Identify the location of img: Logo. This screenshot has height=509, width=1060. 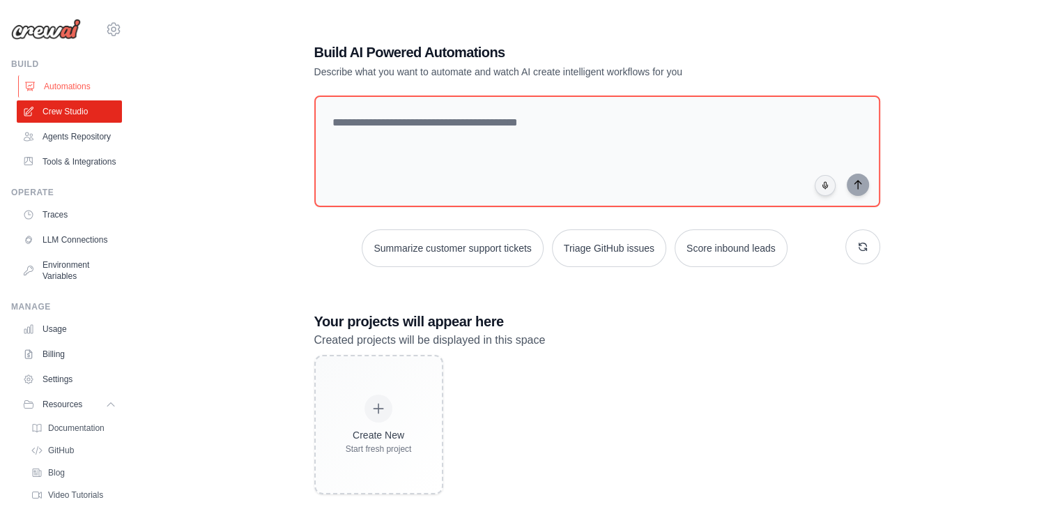
(46, 29).